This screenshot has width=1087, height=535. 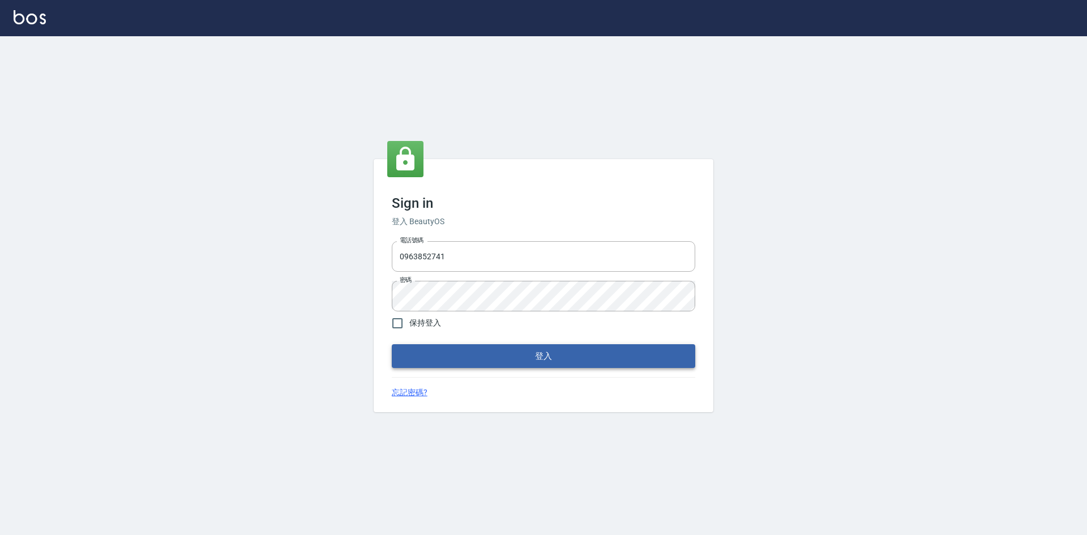 What do you see at coordinates (544, 203) in the screenshot?
I see `h3: Sign in` at bounding box center [544, 203].